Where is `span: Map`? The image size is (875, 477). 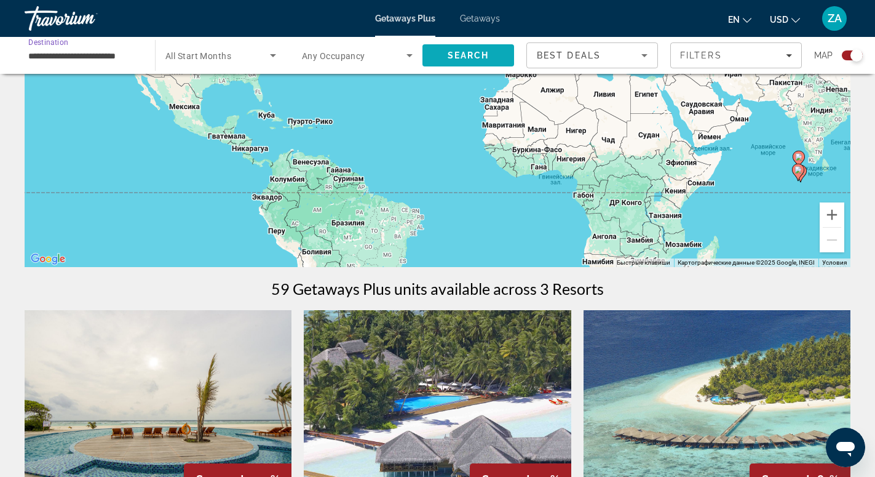
span: Map is located at coordinates (824, 55).